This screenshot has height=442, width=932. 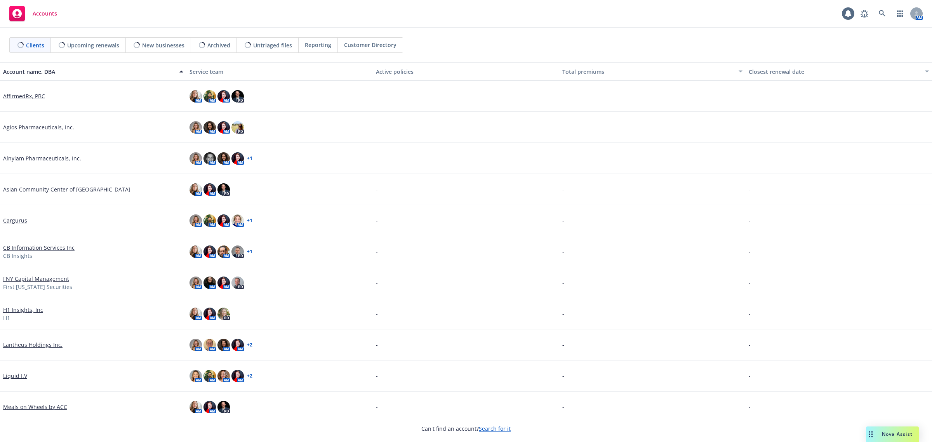 I want to click on a: AffirmedRx, PBC, so click(x=24, y=96).